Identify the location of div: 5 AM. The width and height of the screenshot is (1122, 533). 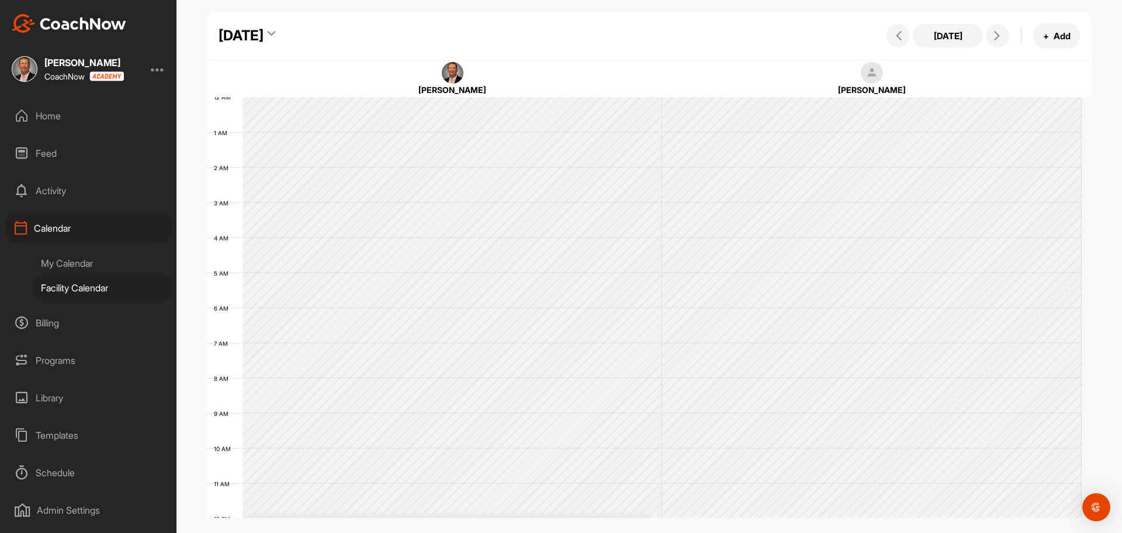
(223, 273).